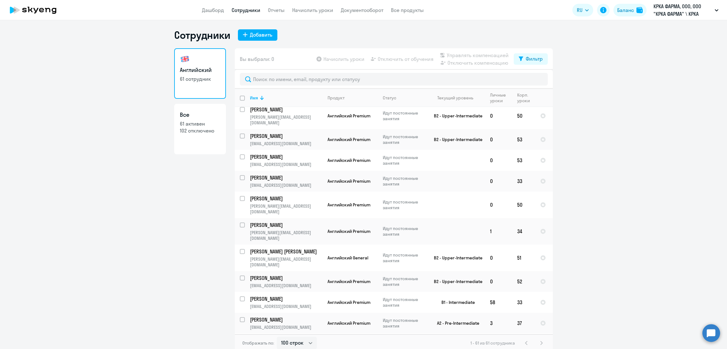 The width and height of the screenshot is (727, 349). What do you see at coordinates (276, 10) in the screenshot?
I see `a: Отчеты` at bounding box center [276, 10].